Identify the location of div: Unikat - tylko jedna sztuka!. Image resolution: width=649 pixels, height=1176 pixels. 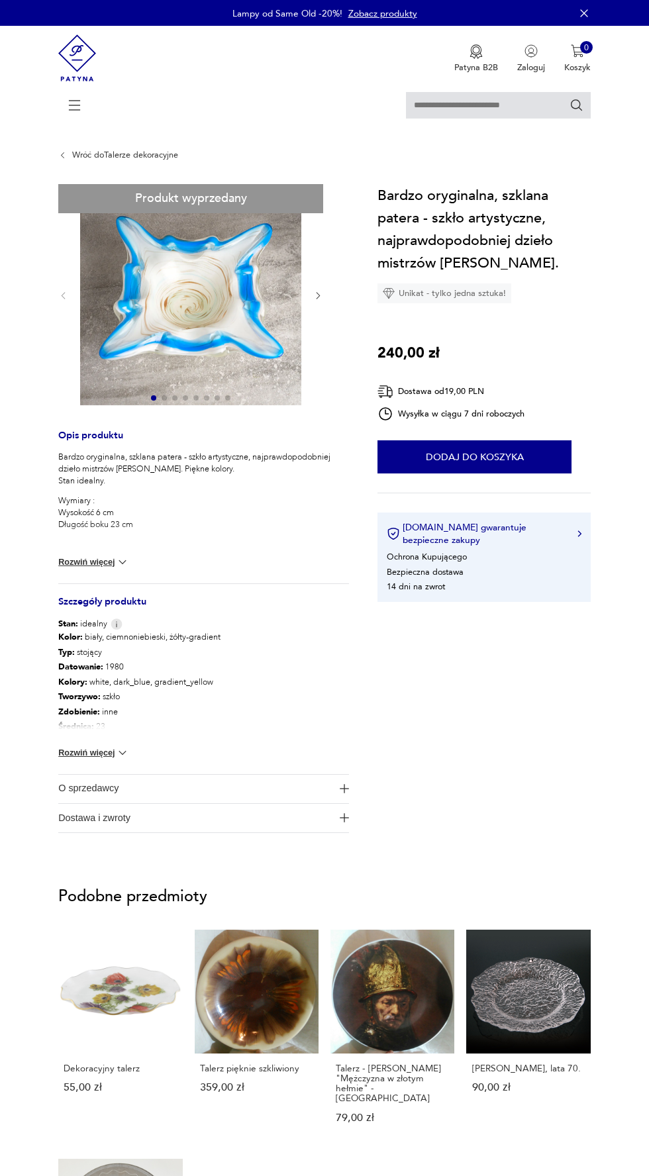
(444, 293).